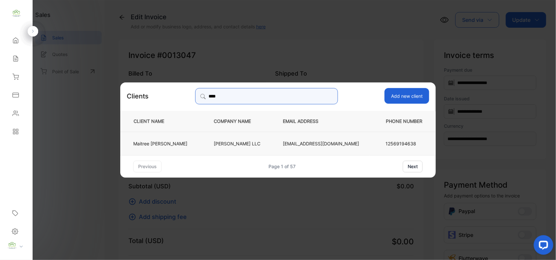  Describe the element at coordinates (162, 121) in the screenshot. I see `p: CLIENT NAME` at that location.